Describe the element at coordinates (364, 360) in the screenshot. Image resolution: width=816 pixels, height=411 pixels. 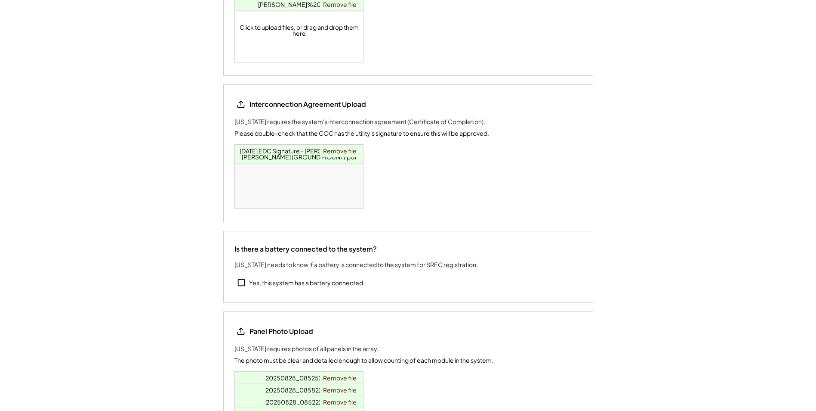
I see `div: The photo must be clear and detailed enough to allow counting of each module in the system.` at that location.